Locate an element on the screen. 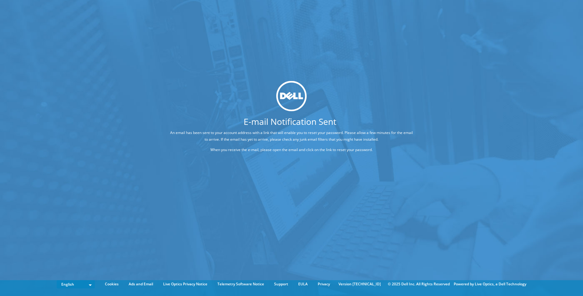 This screenshot has height=296, width=583. p: When you receive the e-mail, please open the email and click on the link to reset your password. is located at coordinates (291, 150).